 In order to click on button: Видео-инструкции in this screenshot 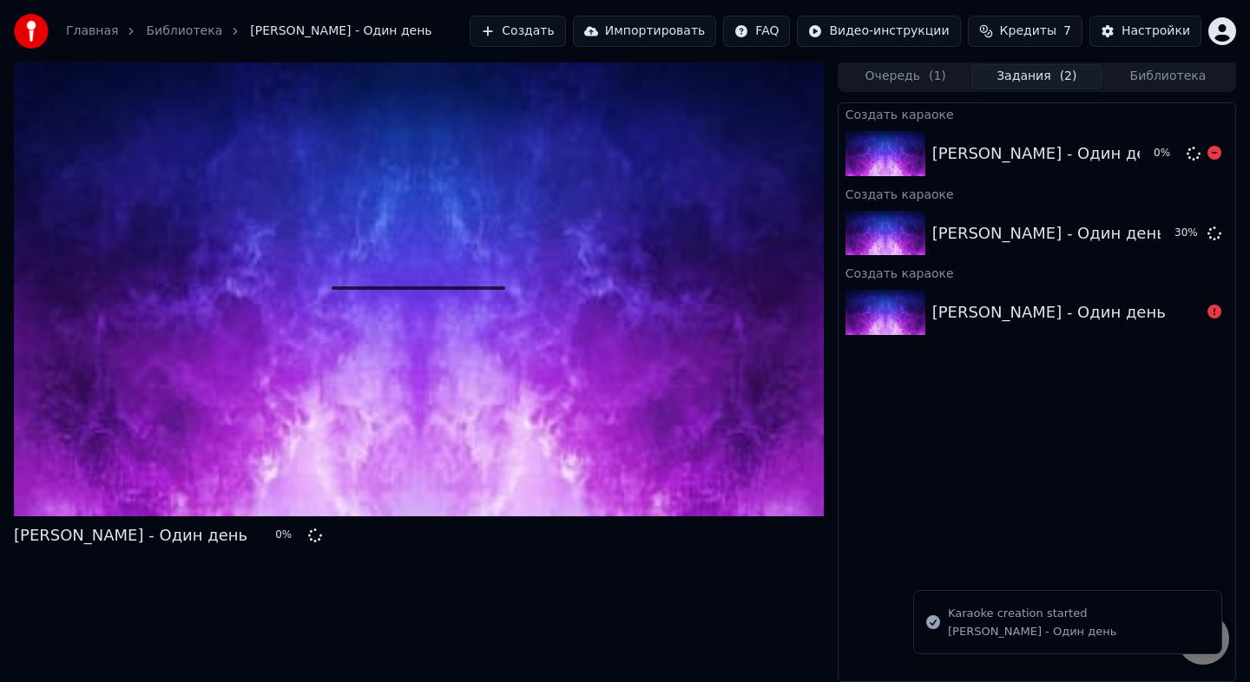, I will do `click(878, 31)`.